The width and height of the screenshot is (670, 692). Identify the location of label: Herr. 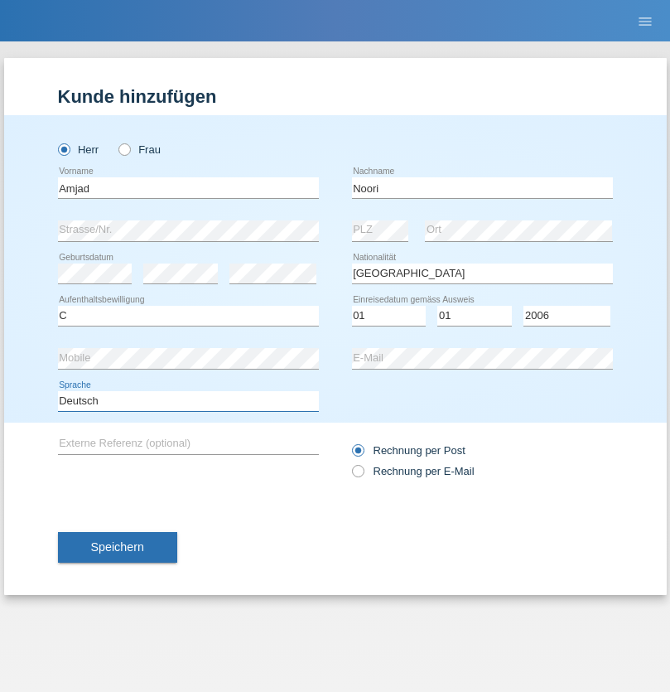
(79, 149).